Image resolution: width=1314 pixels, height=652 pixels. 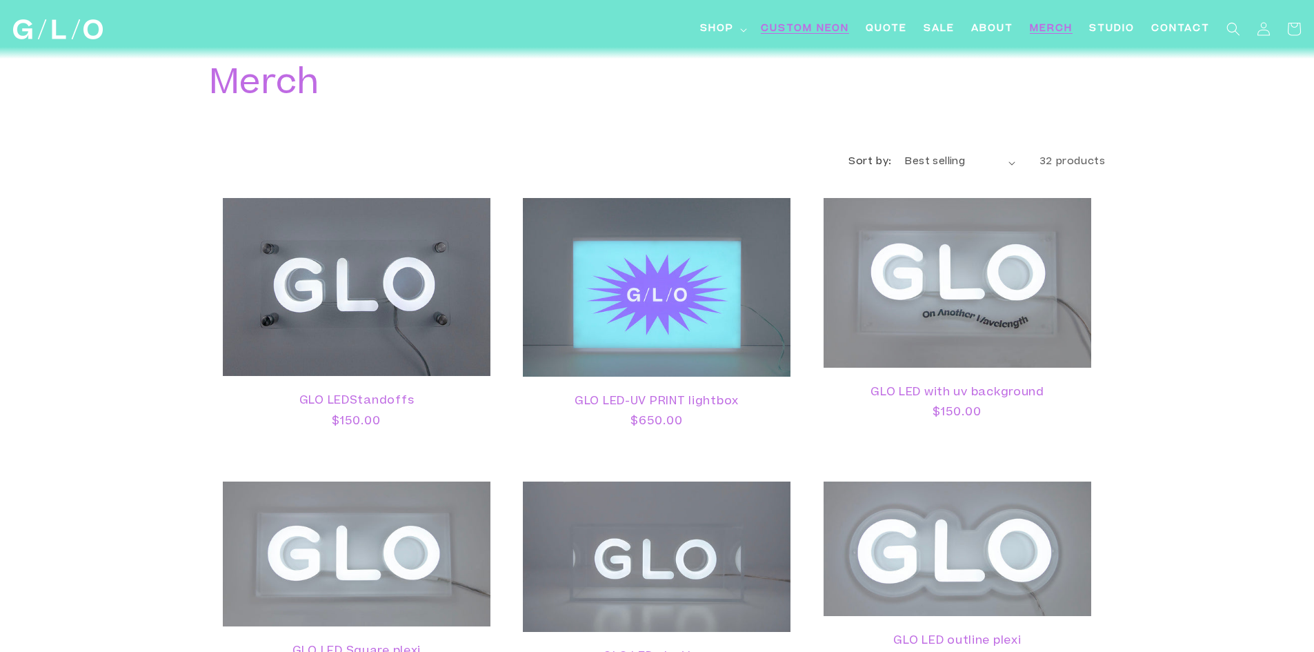 What do you see at coordinates (957, 641) in the screenshot?
I see `a: GLO LED outline plexi` at bounding box center [957, 641].